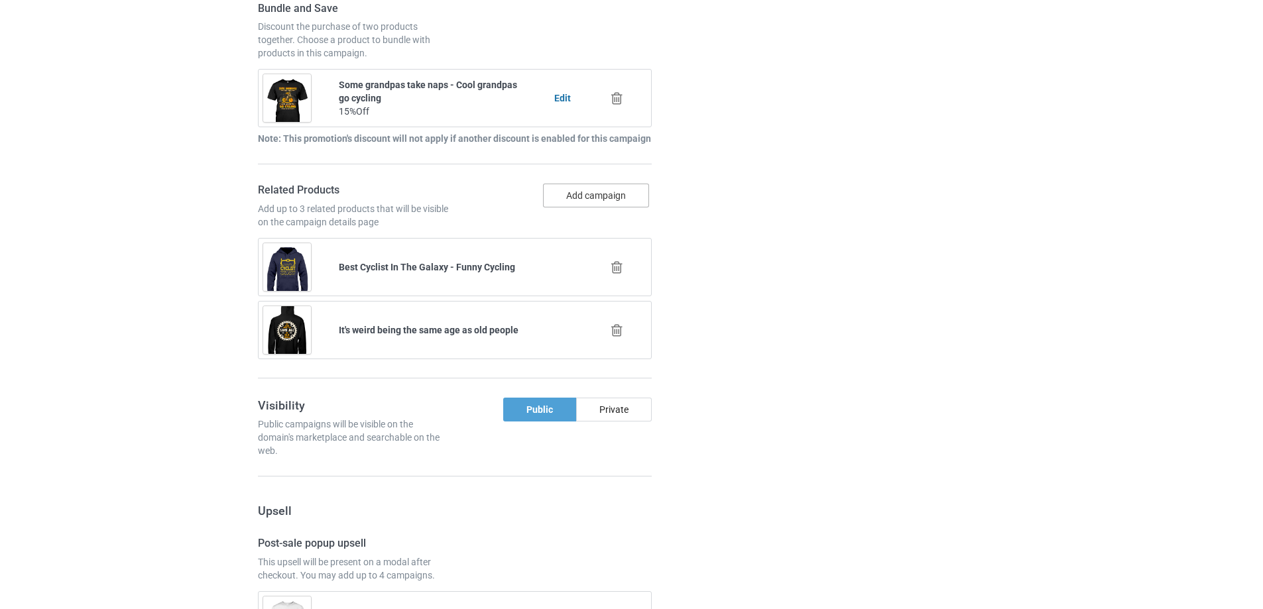 Image resolution: width=1263 pixels, height=609 pixels. I want to click on div: Add up to 3 related products that will be visible on the campaign details page, so click(354, 215).